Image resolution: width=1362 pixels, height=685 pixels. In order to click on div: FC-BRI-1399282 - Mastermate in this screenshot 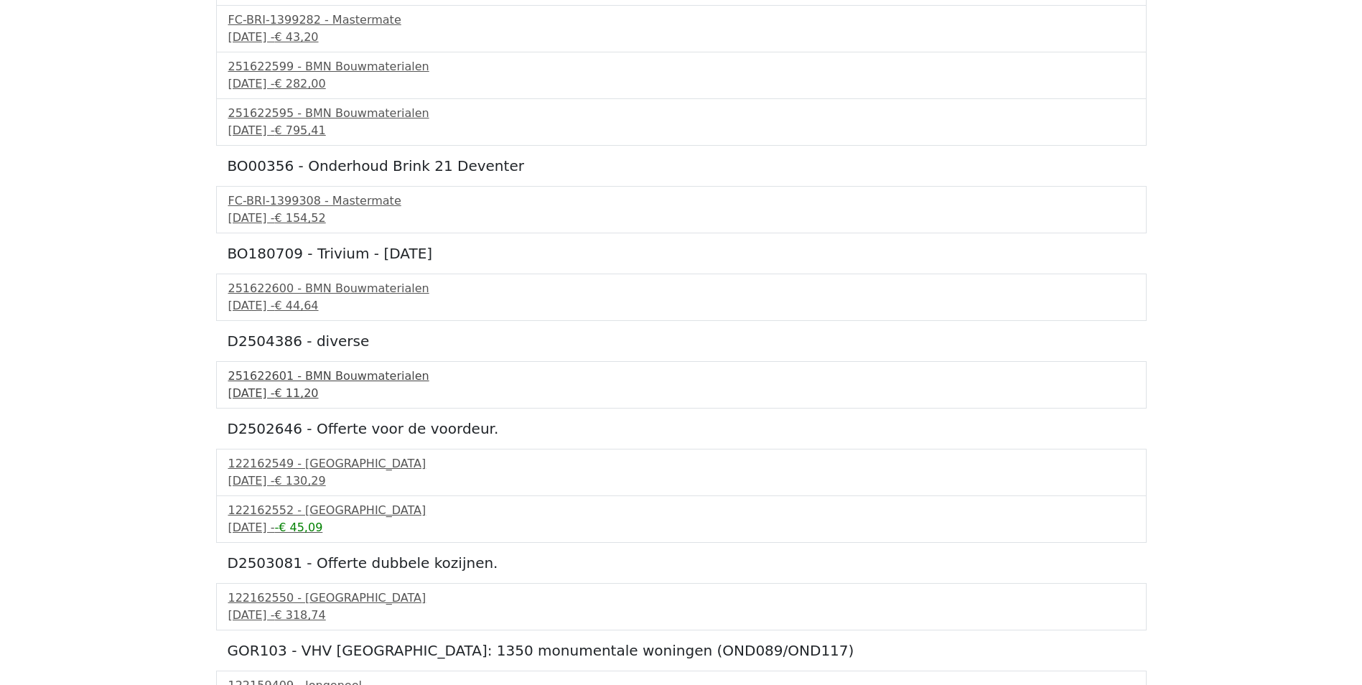, I will do `click(681, 20)`.